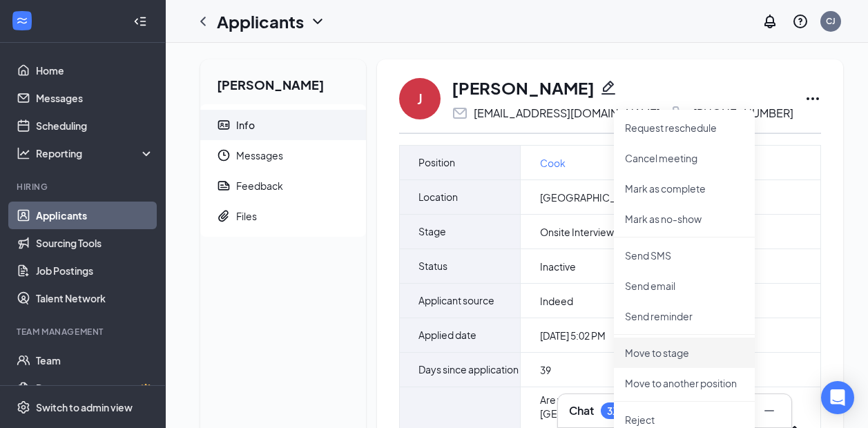  I want to click on a: Applicants, so click(95, 216).